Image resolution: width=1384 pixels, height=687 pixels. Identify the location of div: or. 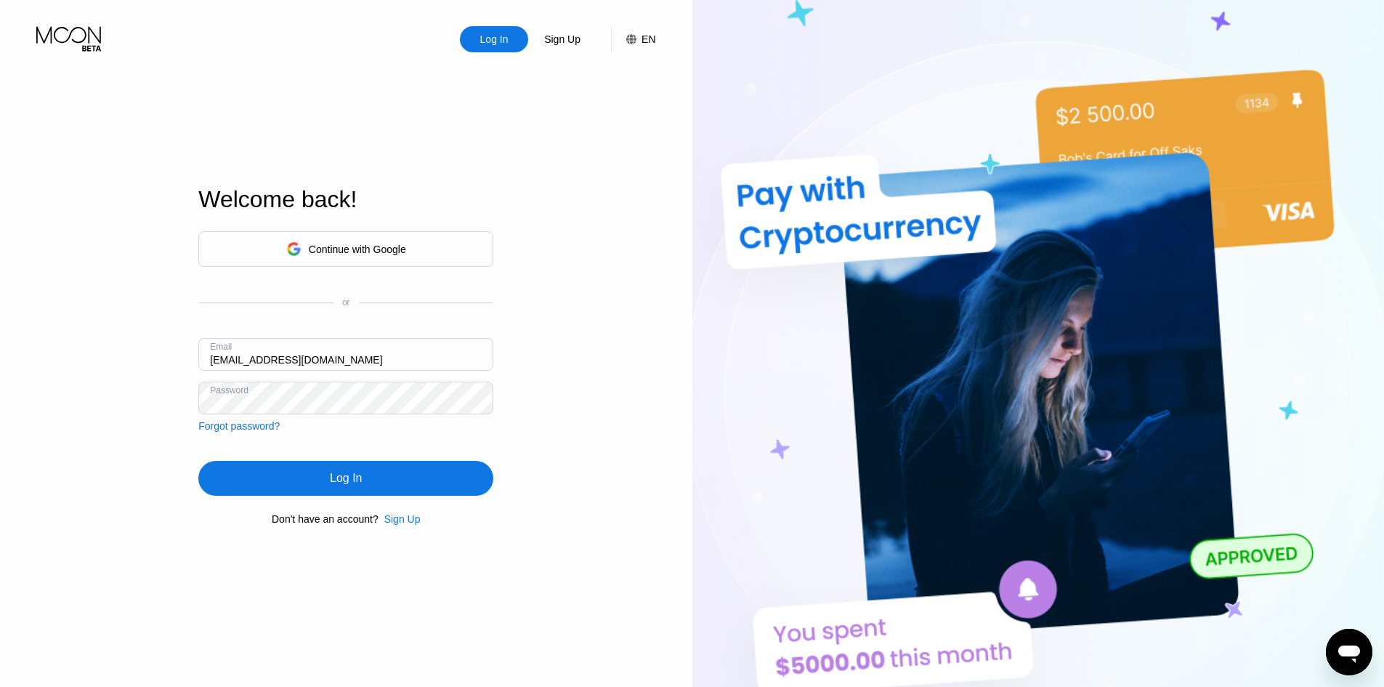
(346, 302).